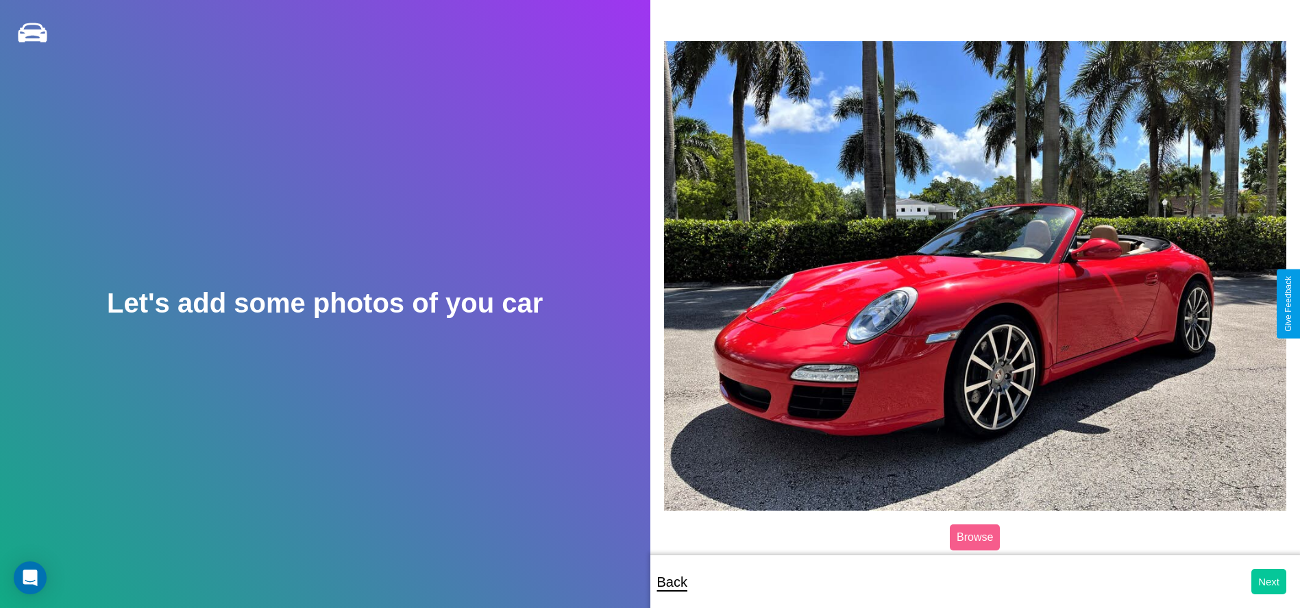 This screenshot has height=608, width=1300. What do you see at coordinates (1289, 304) in the screenshot?
I see `div: Give Feedback` at bounding box center [1289, 304].